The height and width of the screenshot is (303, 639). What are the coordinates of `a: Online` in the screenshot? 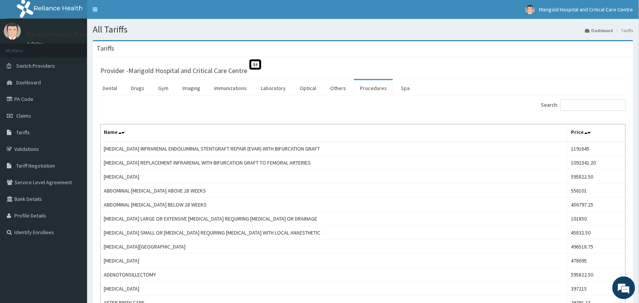 It's located at (36, 44).